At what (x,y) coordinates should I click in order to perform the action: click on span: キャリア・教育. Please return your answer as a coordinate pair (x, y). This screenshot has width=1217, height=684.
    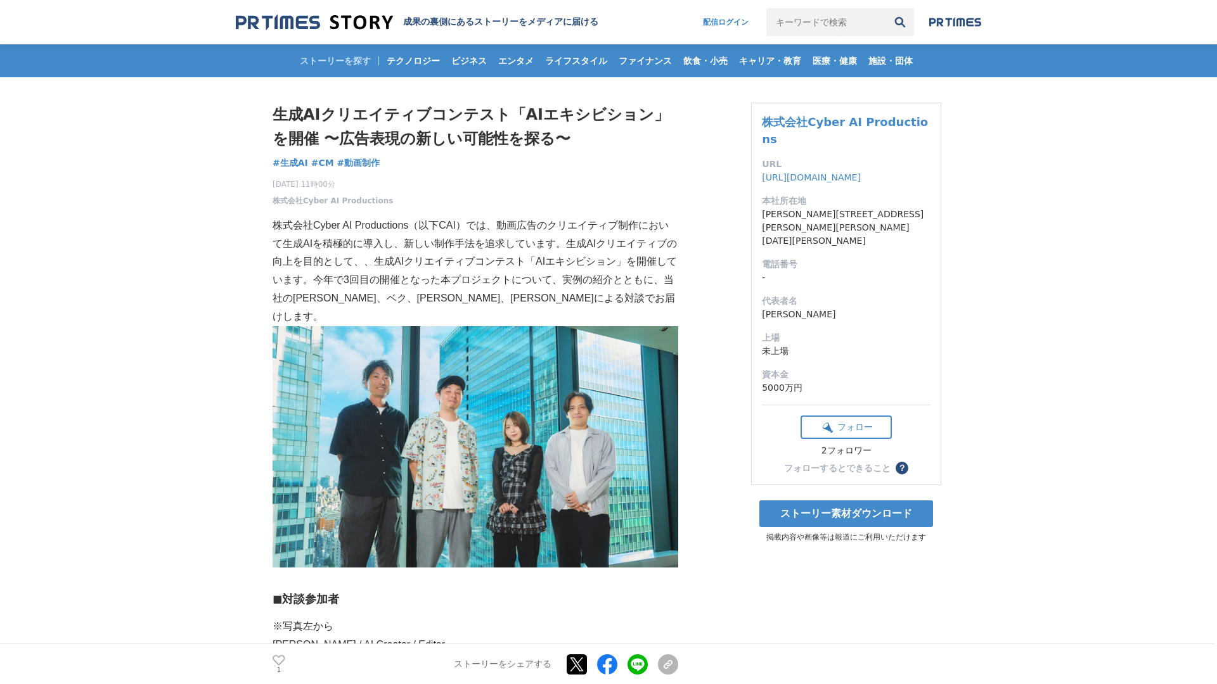
    Looking at the image, I should click on (770, 61).